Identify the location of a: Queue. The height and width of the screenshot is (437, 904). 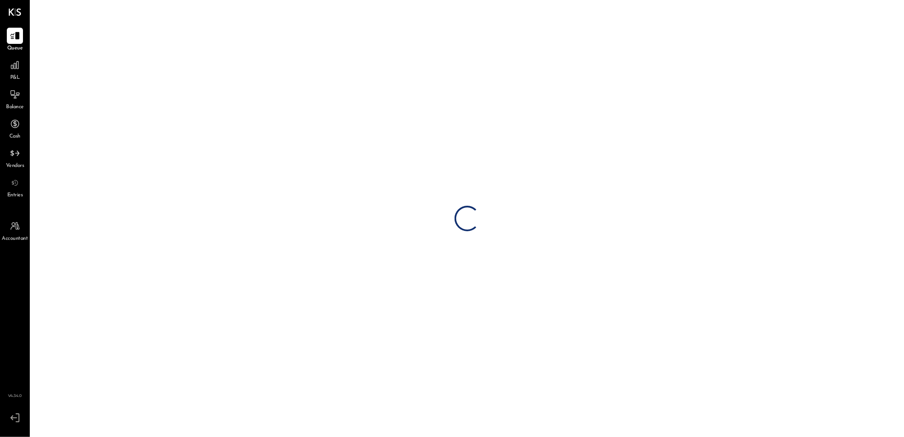
(15, 40).